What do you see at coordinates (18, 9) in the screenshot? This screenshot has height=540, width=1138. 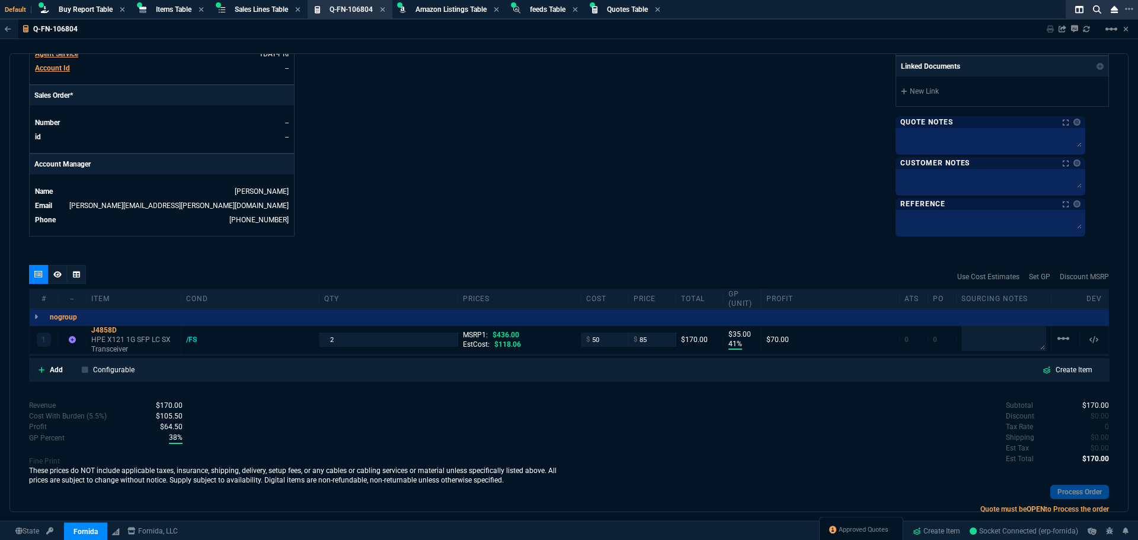 I see `span: Default` at bounding box center [18, 9].